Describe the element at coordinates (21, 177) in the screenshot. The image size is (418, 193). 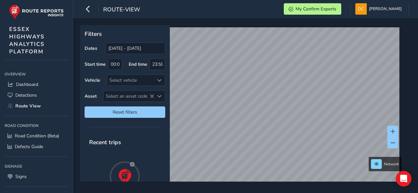
I see `span: Signs` at that location.